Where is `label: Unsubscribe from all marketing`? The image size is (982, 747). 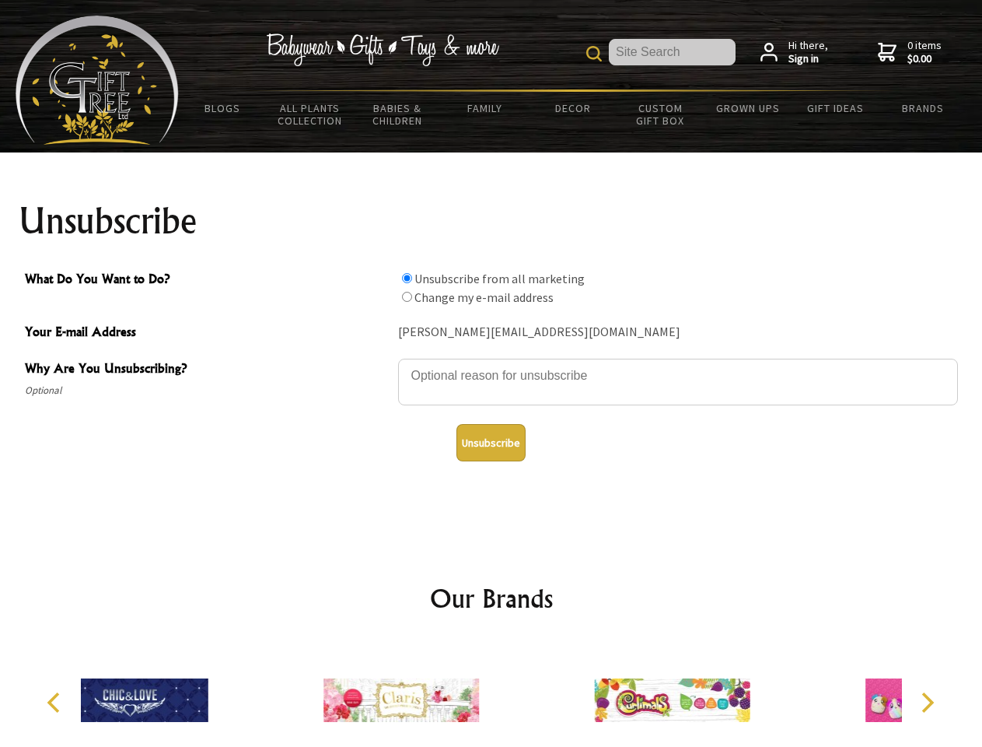
label: Unsubscribe from all marketing is located at coordinates (499, 278).